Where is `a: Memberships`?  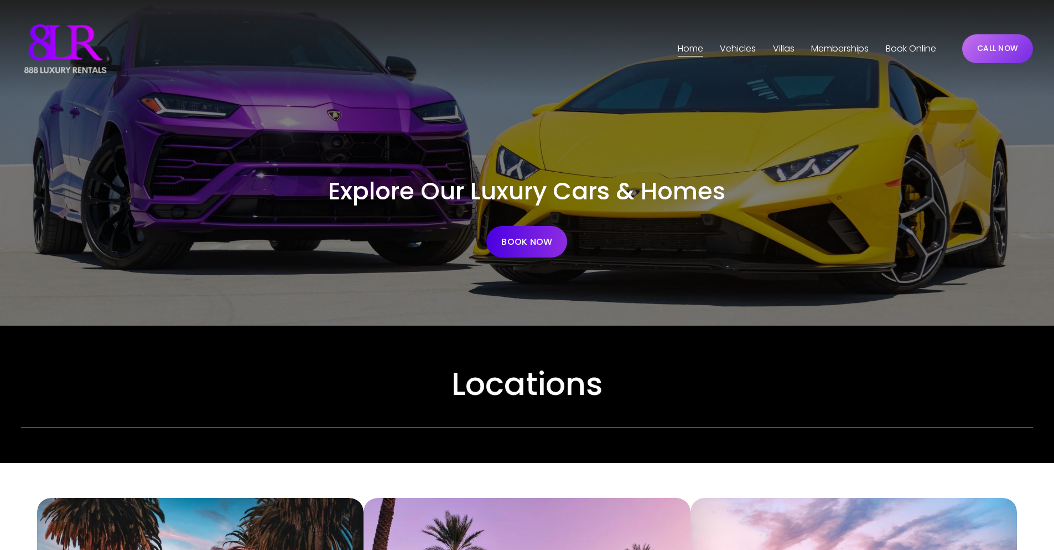 a: Memberships is located at coordinates (840, 49).